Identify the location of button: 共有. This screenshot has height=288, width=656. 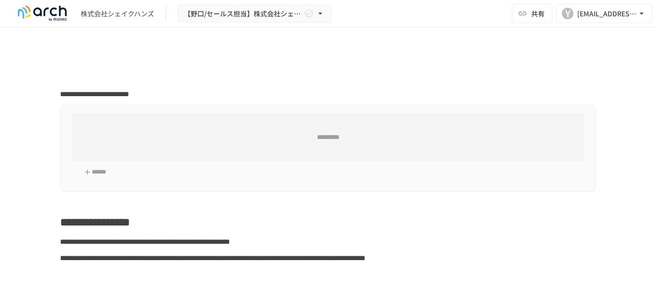
(532, 13).